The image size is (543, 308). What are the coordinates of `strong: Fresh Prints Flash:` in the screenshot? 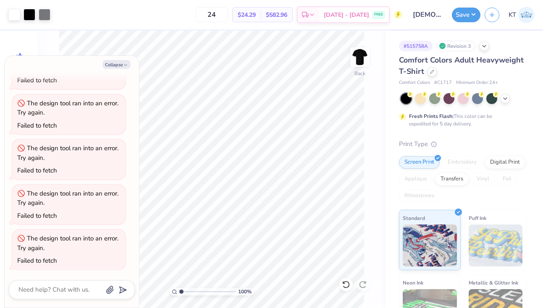 It's located at (431, 116).